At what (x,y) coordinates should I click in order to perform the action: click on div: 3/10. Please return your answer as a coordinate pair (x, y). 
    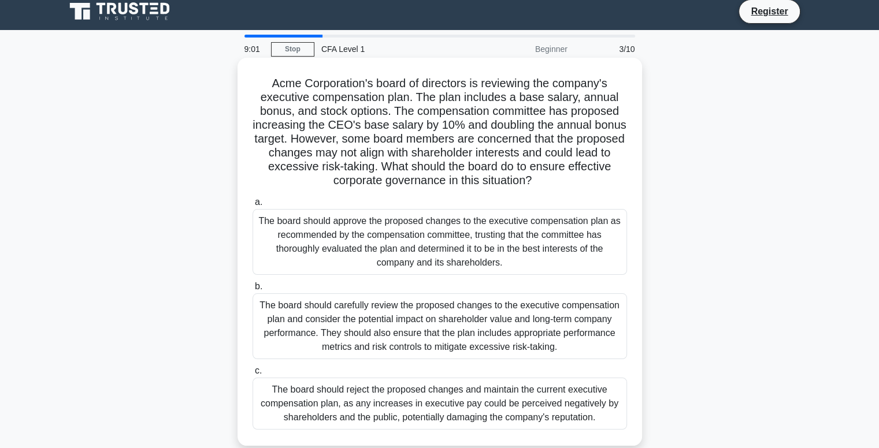
    Looking at the image, I should click on (608, 49).